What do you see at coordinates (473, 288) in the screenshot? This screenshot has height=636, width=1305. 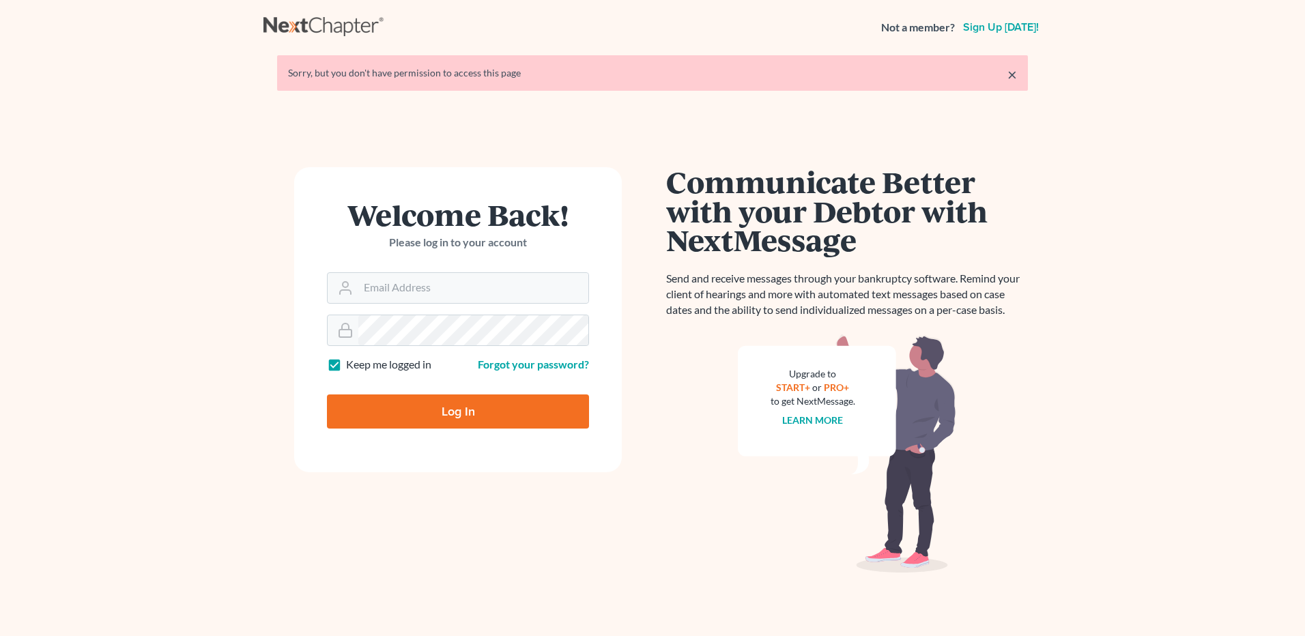 I see `input: Email Address` at bounding box center [473, 288].